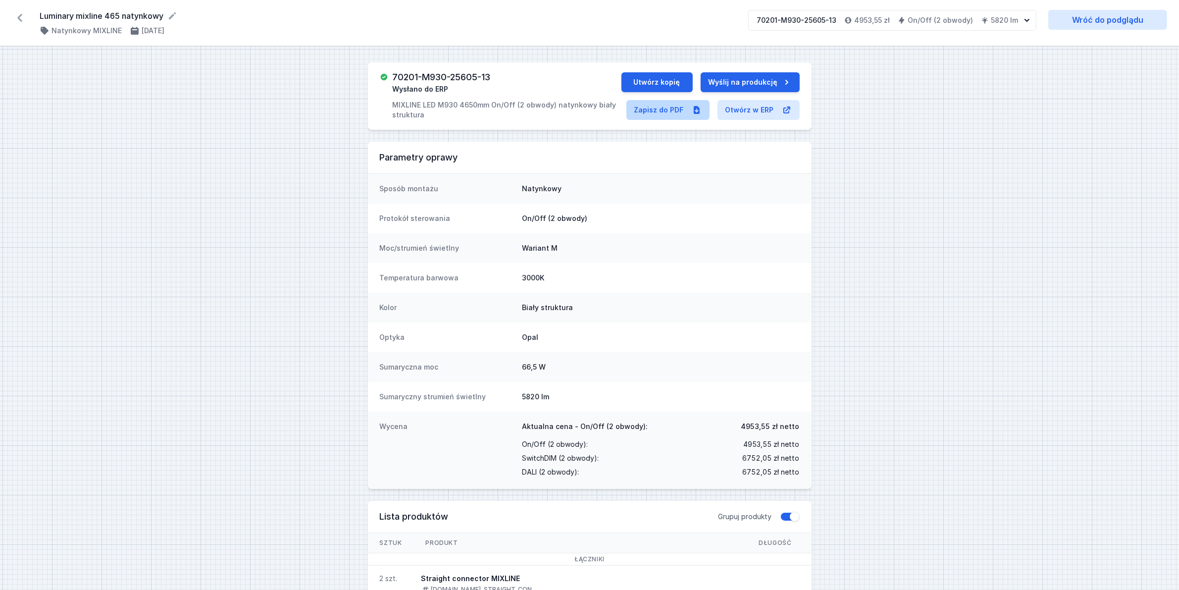 The height and width of the screenshot is (590, 1179). What do you see at coordinates (87, 31) in the screenshot?
I see `h4: Natynkowy MIXLINE` at bounding box center [87, 31].